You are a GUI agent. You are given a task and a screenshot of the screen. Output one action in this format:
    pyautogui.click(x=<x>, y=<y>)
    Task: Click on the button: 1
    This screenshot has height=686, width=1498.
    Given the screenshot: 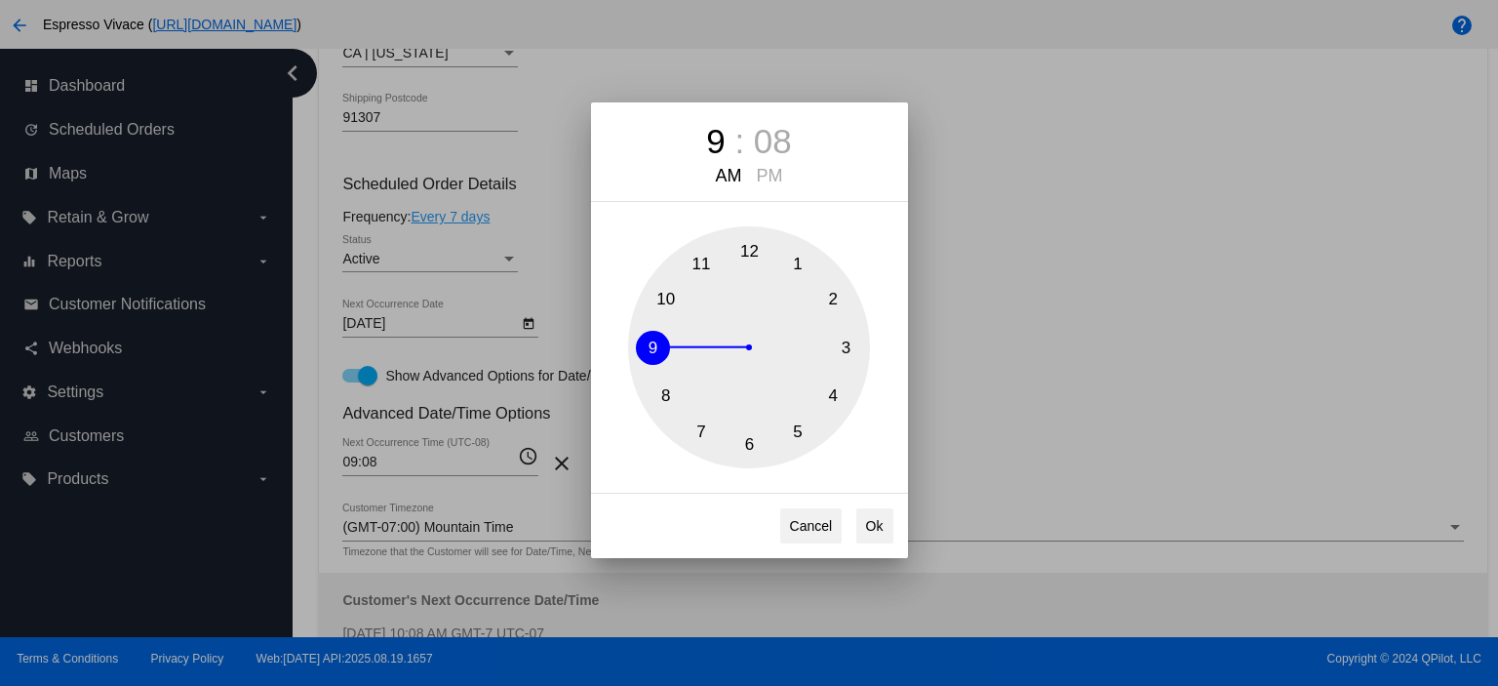 What is the action you would take?
    pyautogui.click(x=798, y=264)
    